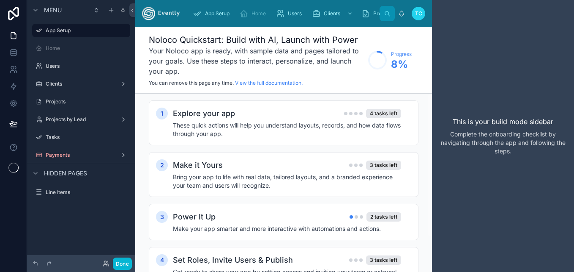 The height and width of the screenshot is (272, 574). What do you see at coordinates (87, 192) in the screenshot?
I see `label: Line Items` at bounding box center [87, 192].